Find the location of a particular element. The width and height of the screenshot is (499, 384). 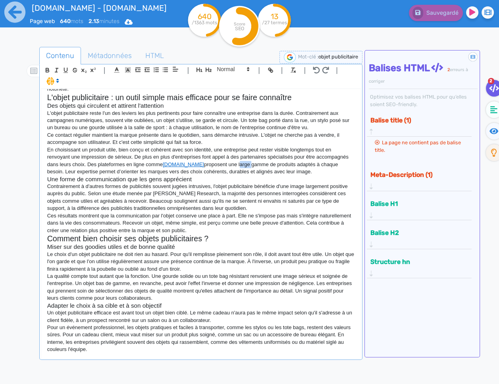

span: Aligment is located at coordinates (176, 69).